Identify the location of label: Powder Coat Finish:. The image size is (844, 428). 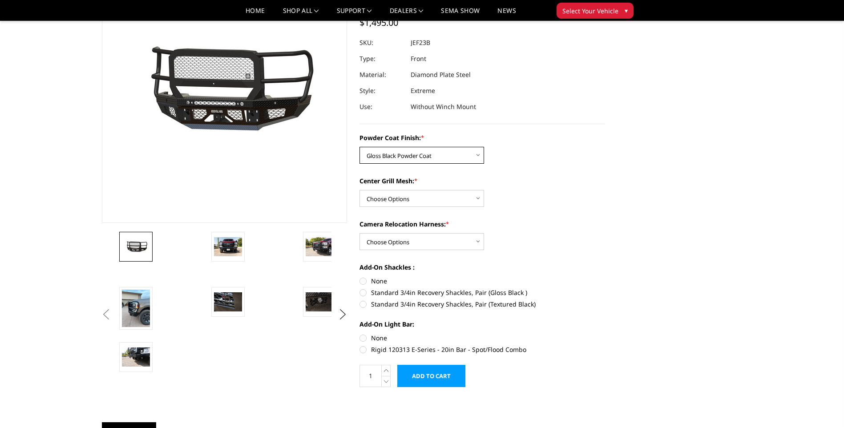
(482, 137).